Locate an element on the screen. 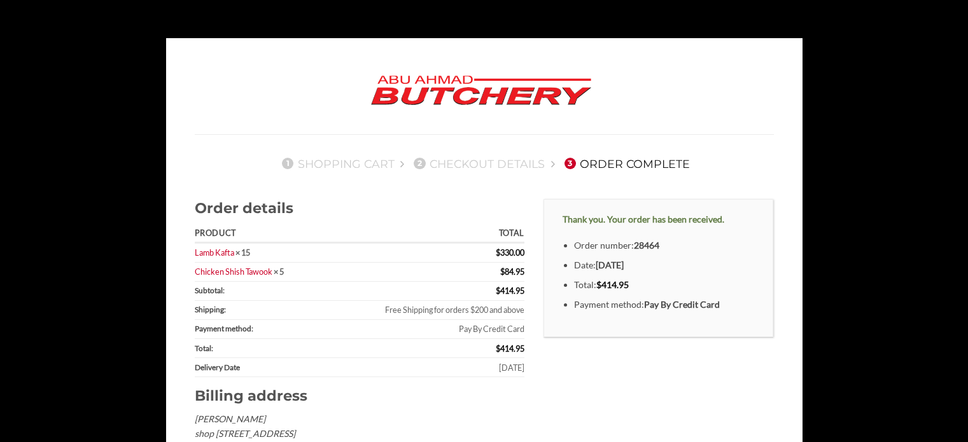  td: Free Shipping for orders $200 and above is located at coordinates (424, 310).